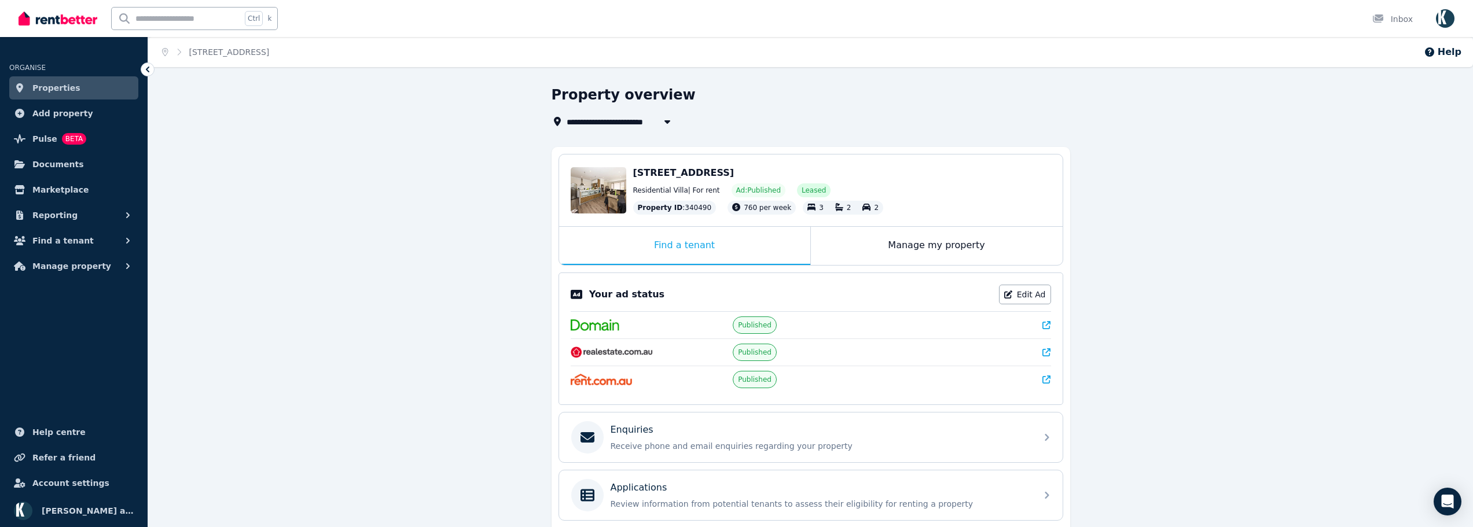 Image resolution: width=1473 pixels, height=527 pixels. Describe the element at coordinates (59, 432) in the screenshot. I see `span: Help centre` at that location.